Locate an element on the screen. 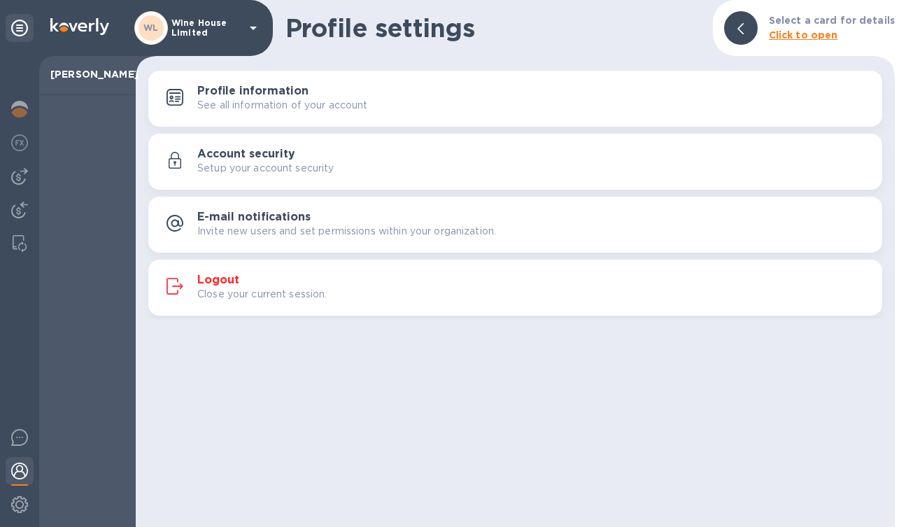 The image size is (906, 527). b: Select a card for details is located at coordinates (832, 20).